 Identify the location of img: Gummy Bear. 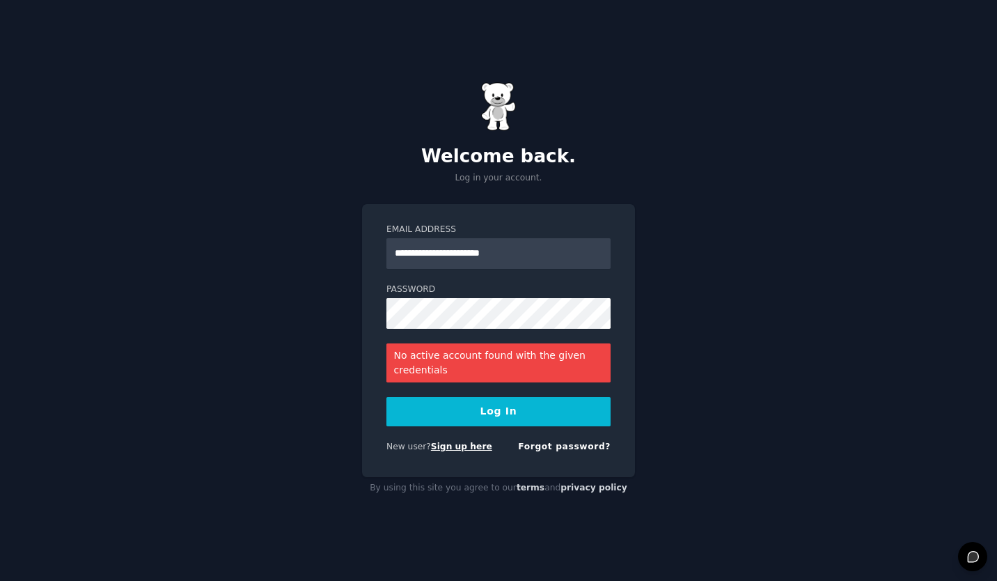
(499, 107).